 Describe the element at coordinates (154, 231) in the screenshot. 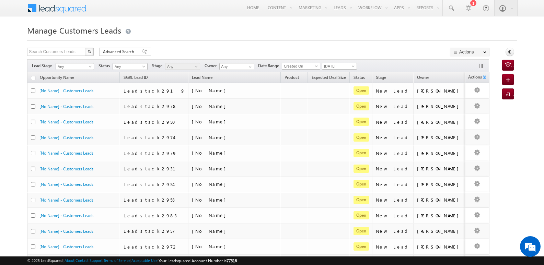

I see `div: Leadstack2957` at that location.